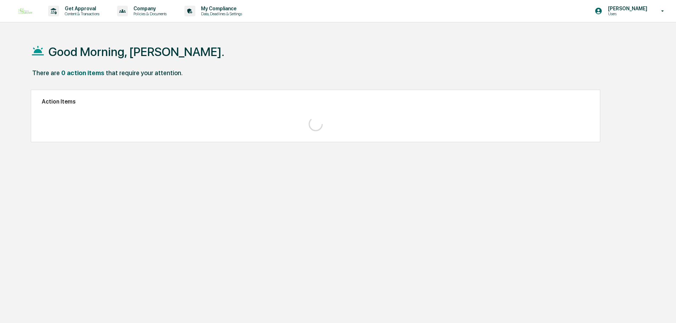 The image size is (676, 323). I want to click on p: Get Approval, so click(81, 8).